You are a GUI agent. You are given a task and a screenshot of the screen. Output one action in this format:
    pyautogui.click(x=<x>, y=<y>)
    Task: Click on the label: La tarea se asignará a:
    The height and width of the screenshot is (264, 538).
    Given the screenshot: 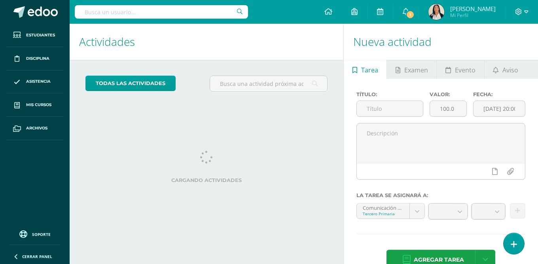 What is the action you would take?
    pyautogui.click(x=441, y=195)
    